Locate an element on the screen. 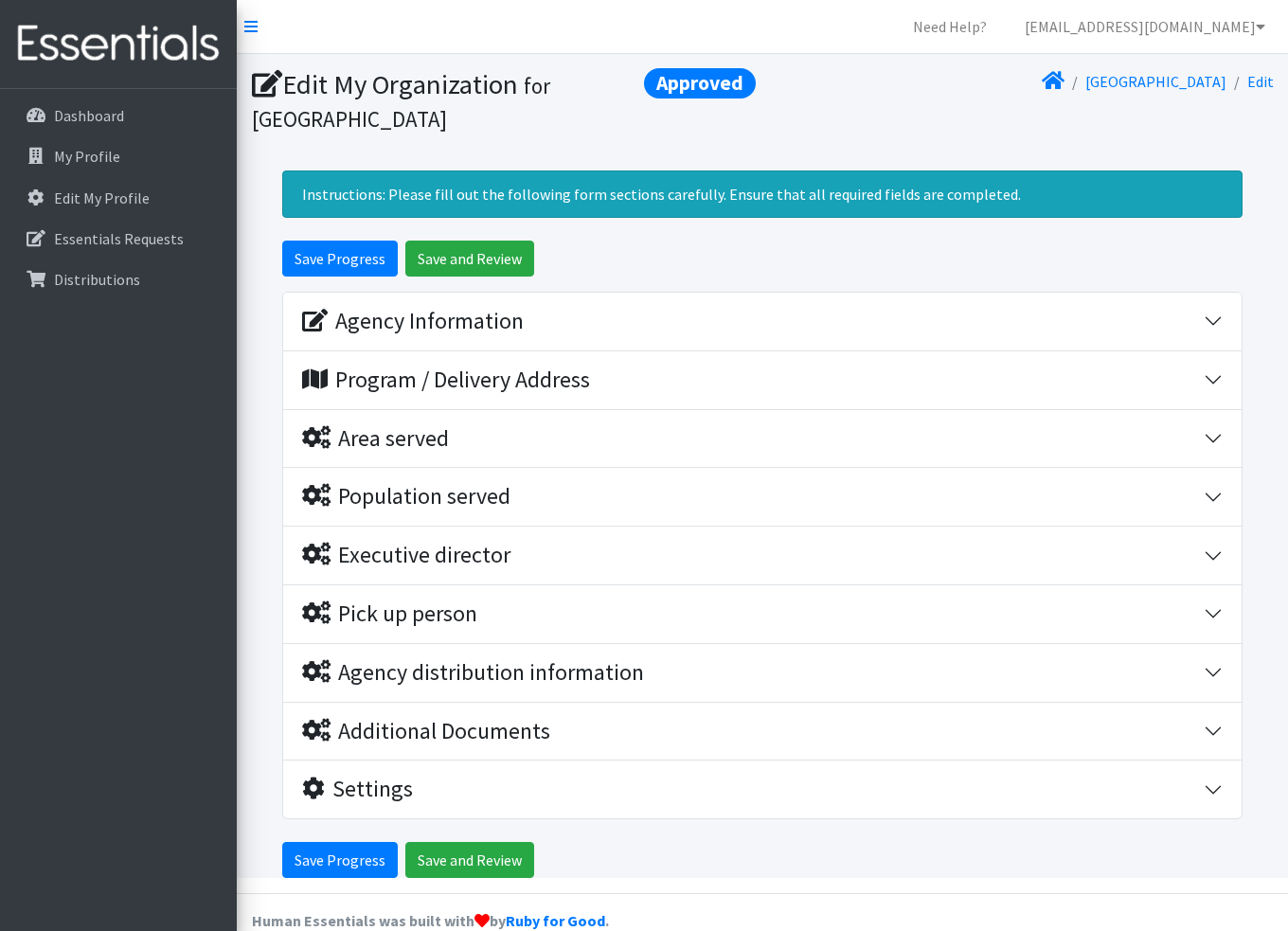 This screenshot has height=931, width=1288. div: Agency distribution information is located at coordinates (473, 673).